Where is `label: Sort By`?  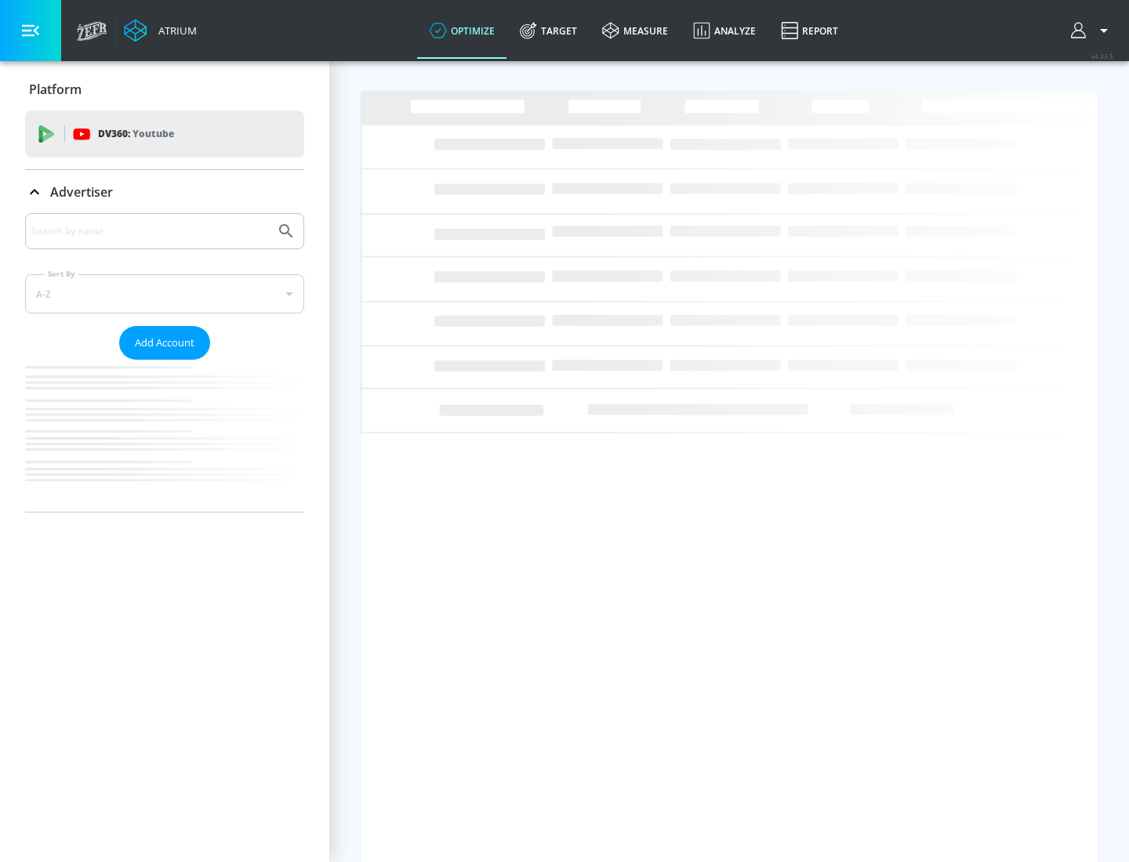
label: Sort By is located at coordinates (61, 274).